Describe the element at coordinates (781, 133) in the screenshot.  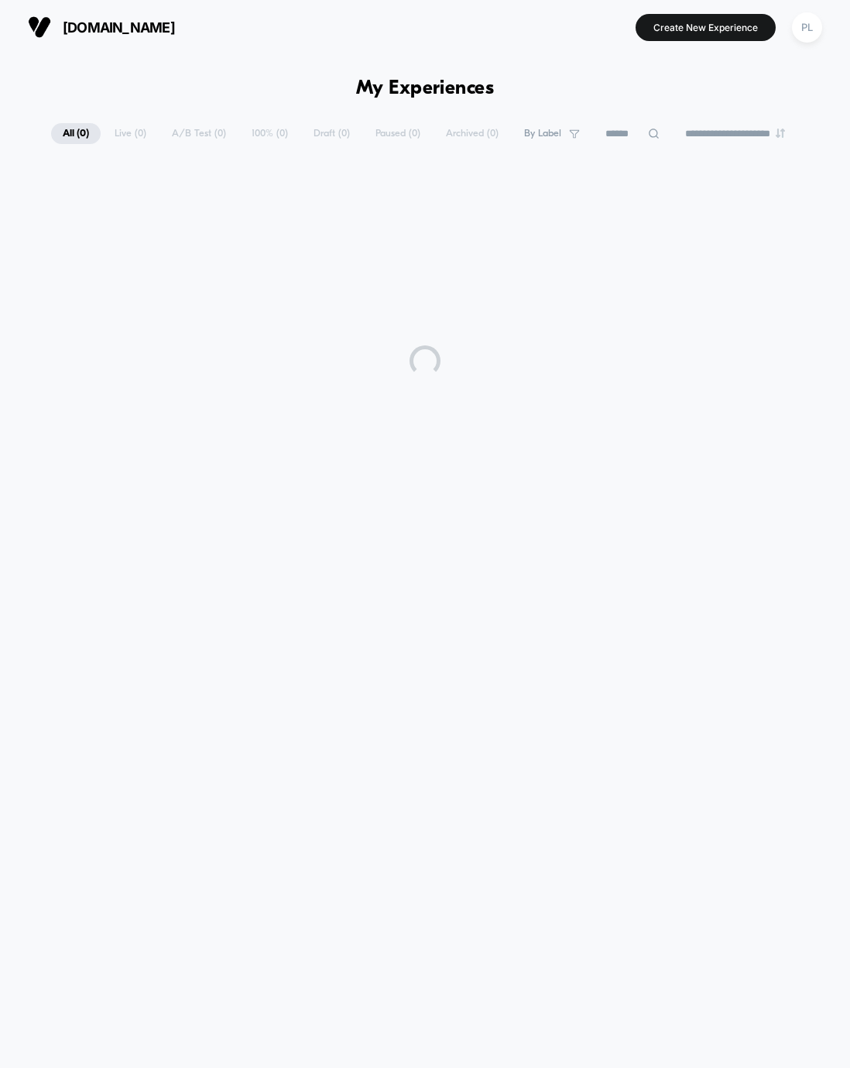
I see `img: end` at that location.